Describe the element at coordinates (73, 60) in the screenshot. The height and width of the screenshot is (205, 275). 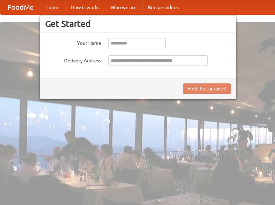
I see `label: Delivery Address` at that location.